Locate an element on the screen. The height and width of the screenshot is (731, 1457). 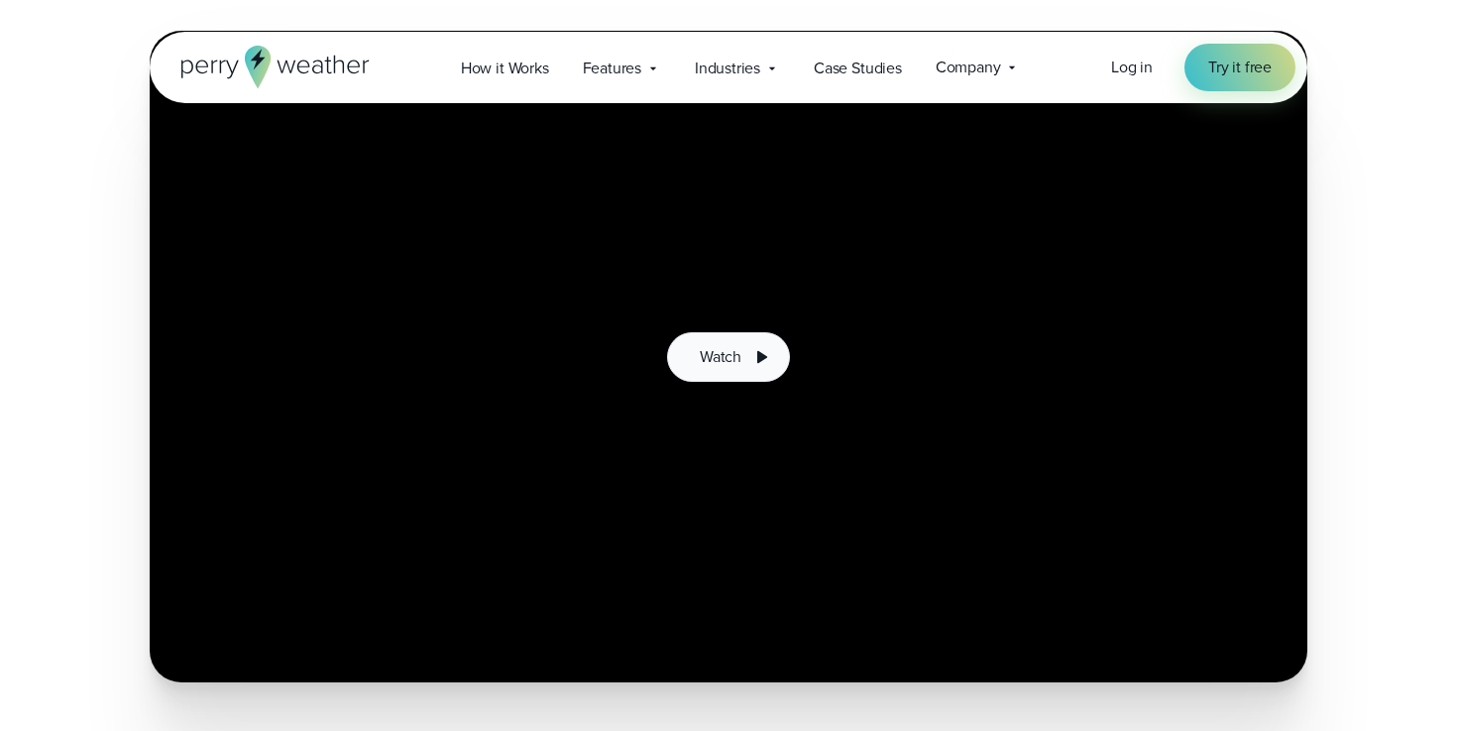
span: Watch is located at coordinates (721, 357).